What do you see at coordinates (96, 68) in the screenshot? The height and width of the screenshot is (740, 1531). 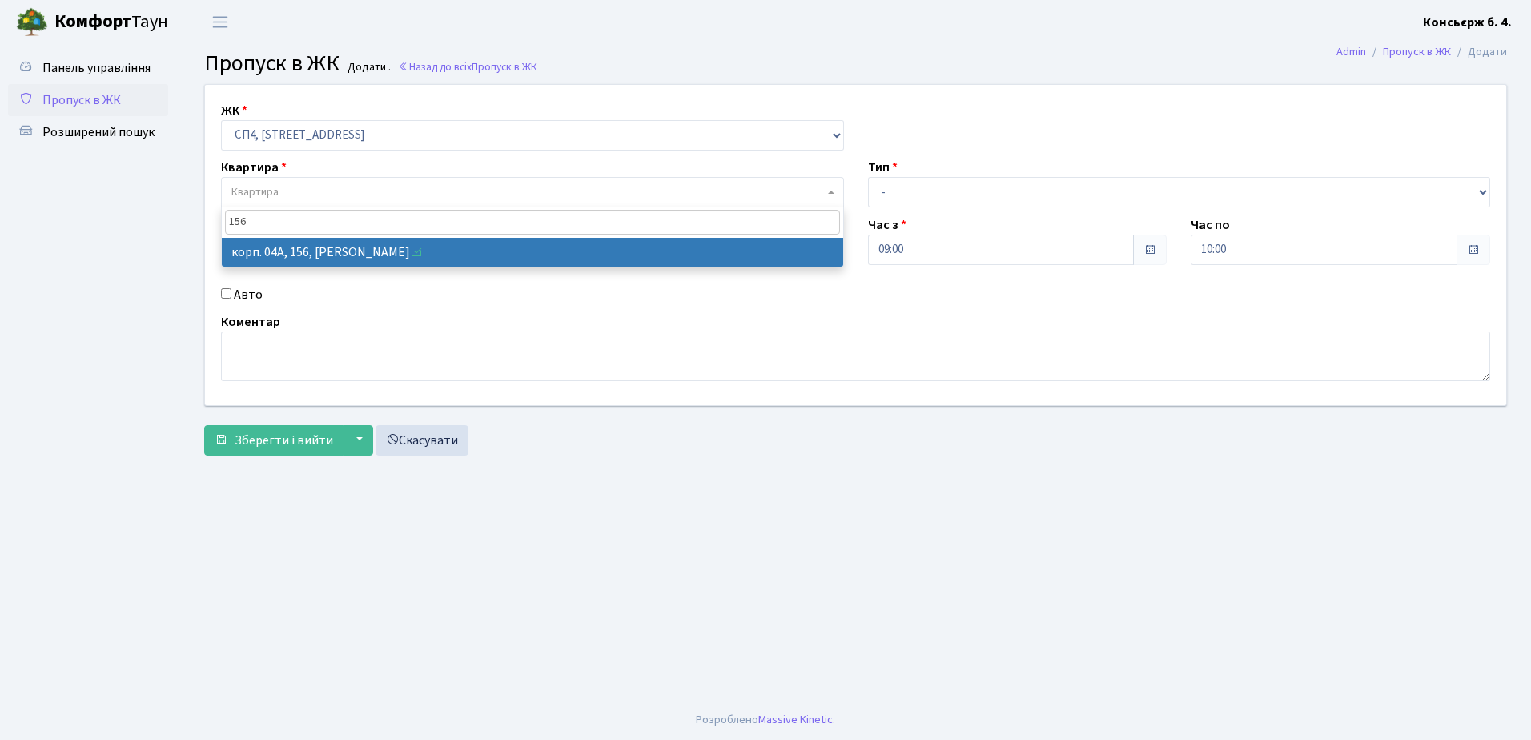 I see `span: Панель управління` at bounding box center [96, 68].